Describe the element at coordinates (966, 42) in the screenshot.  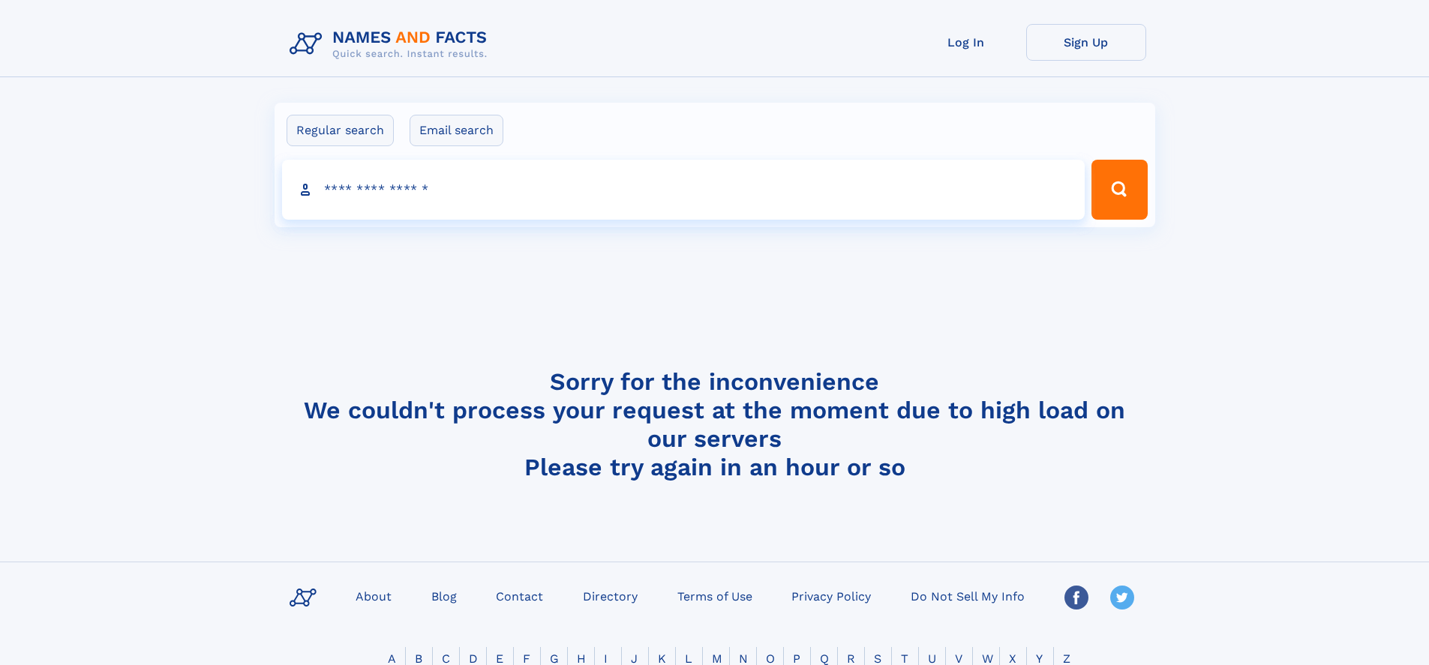
I see `a: Log In` at that location.